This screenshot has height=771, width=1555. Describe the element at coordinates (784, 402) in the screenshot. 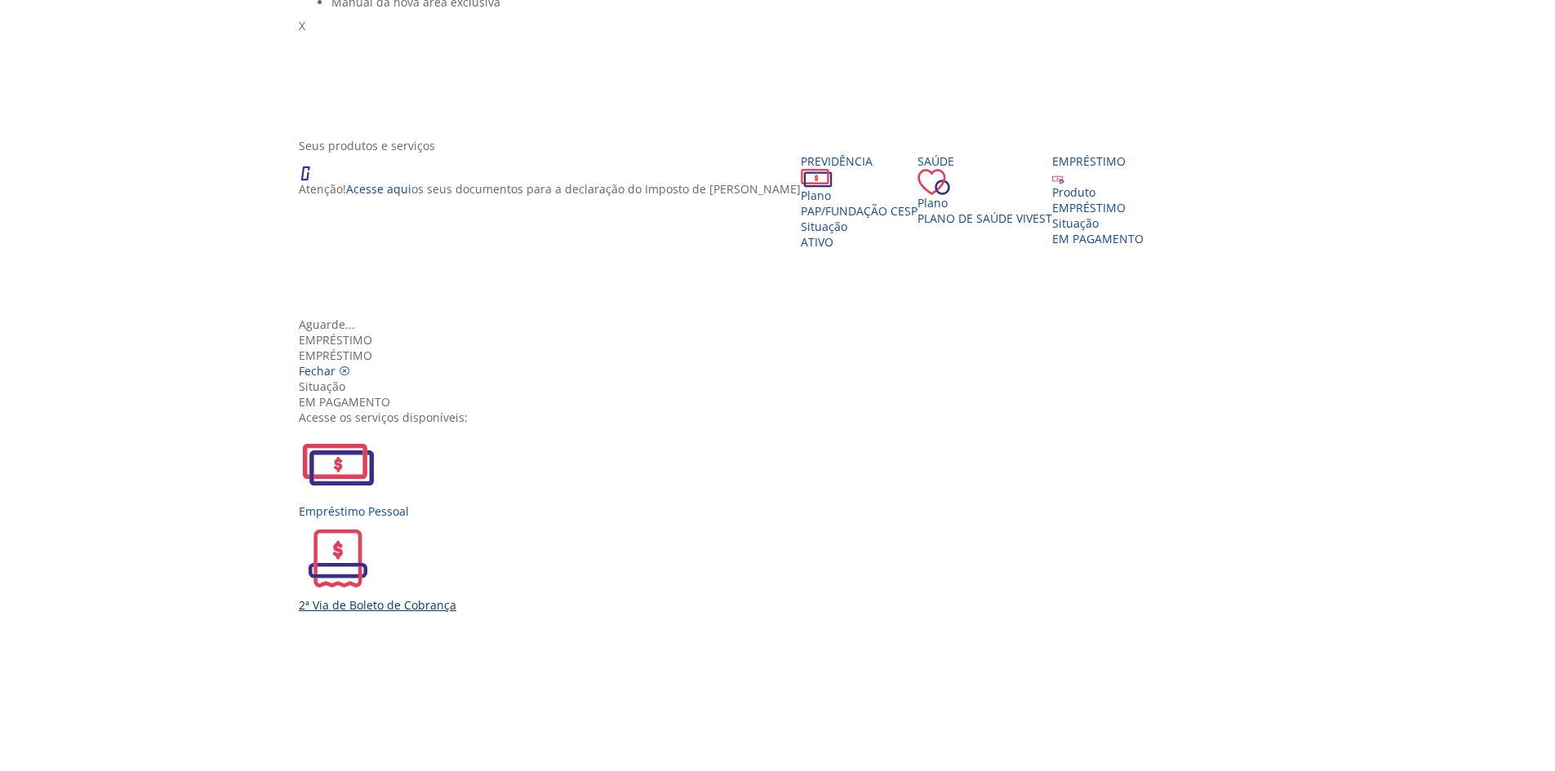

I see `div: EM PAGAMENTO` at that location.